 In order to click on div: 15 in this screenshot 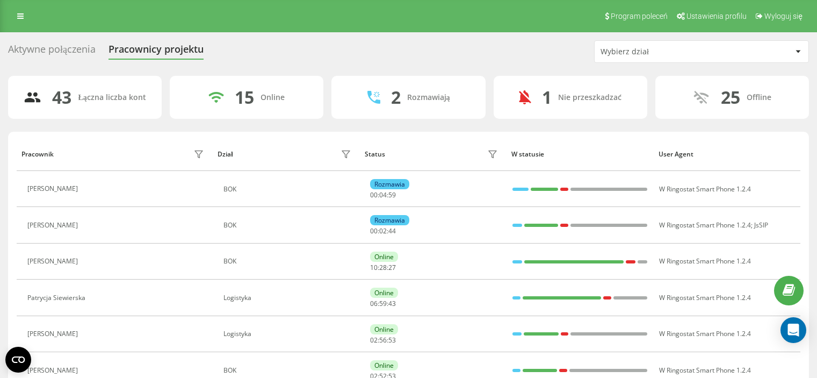, I will do `click(244, 97)`.